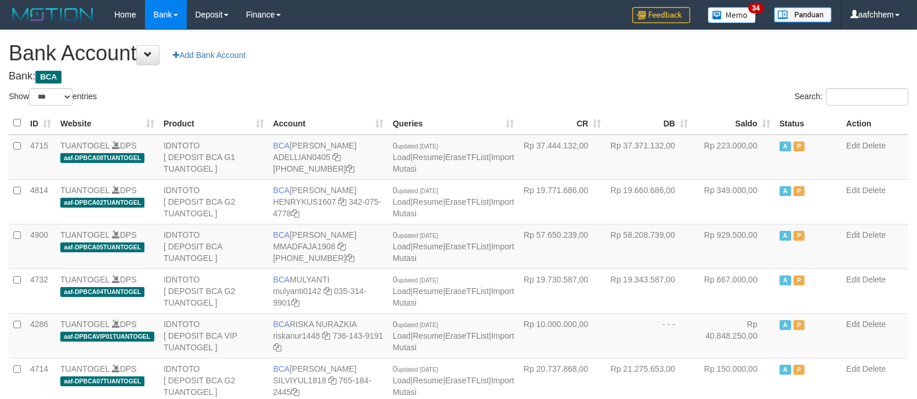  What do you see at coordinates (107, 123) in the screenshot?
I see `th: Website: activate to sort column ascending` at bounding box center [107, 123].